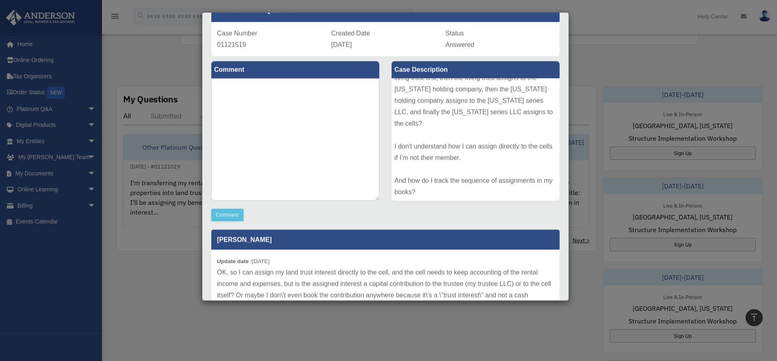 The width and height of the screenshot is (777, 361). Describe the element at coordinates (227, 215) in the screenshot. I see `button: Comment` at that location.